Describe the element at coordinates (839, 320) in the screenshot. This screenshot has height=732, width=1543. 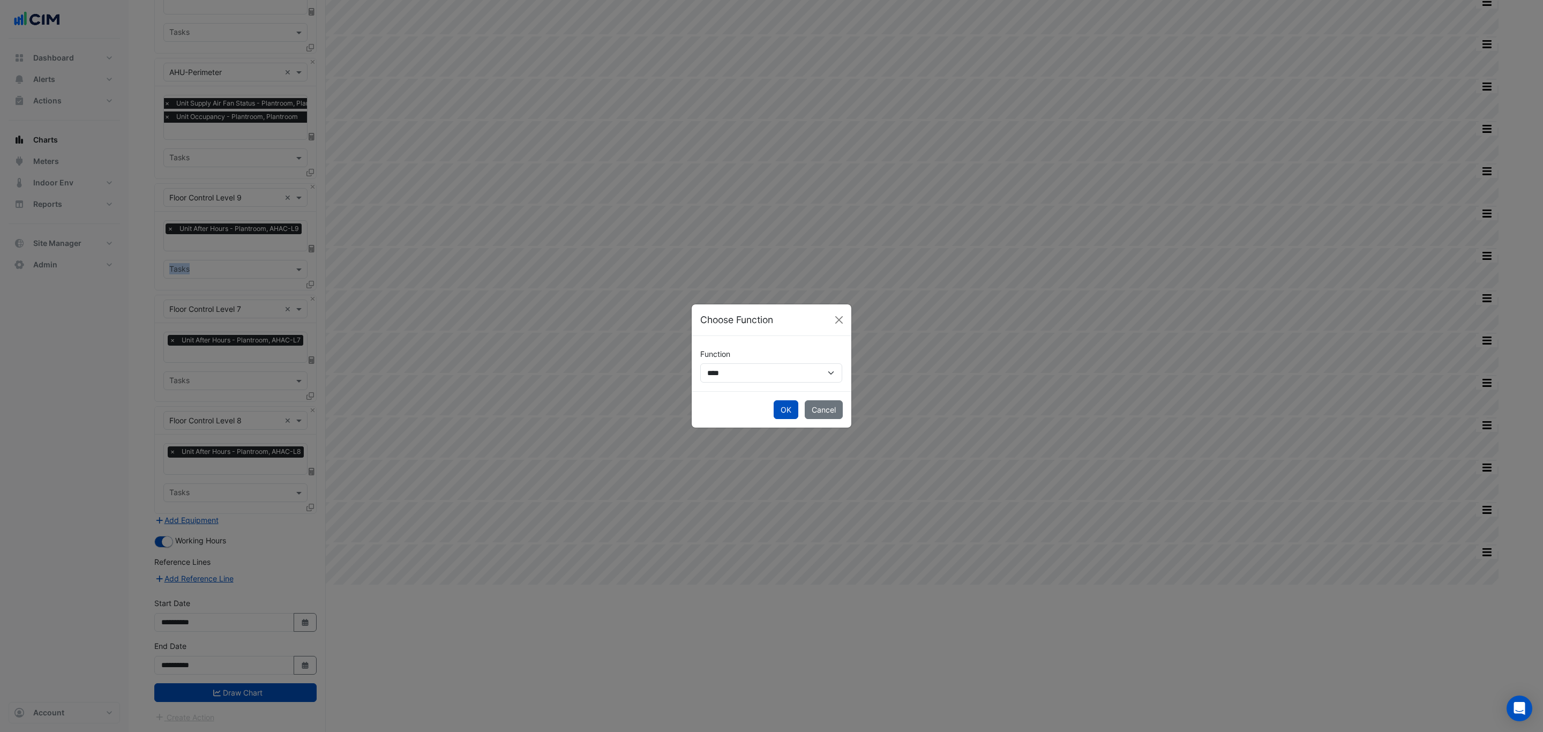
I see `button: Close` at that location.